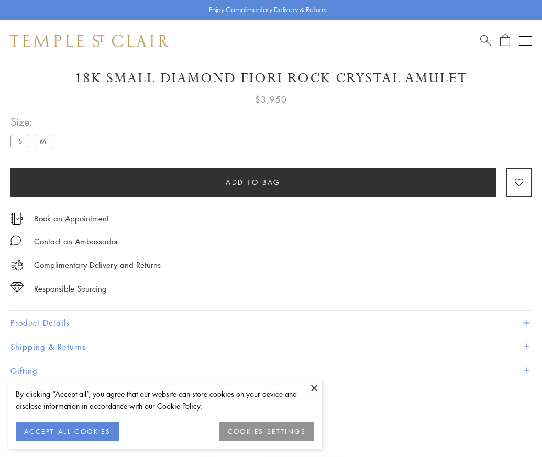 The width and height of the screenshot is (542, 457). What do you see at coordinates (271, 323) in the screenshot?
I see `button: Product Details` at bounding box center [271, 323].